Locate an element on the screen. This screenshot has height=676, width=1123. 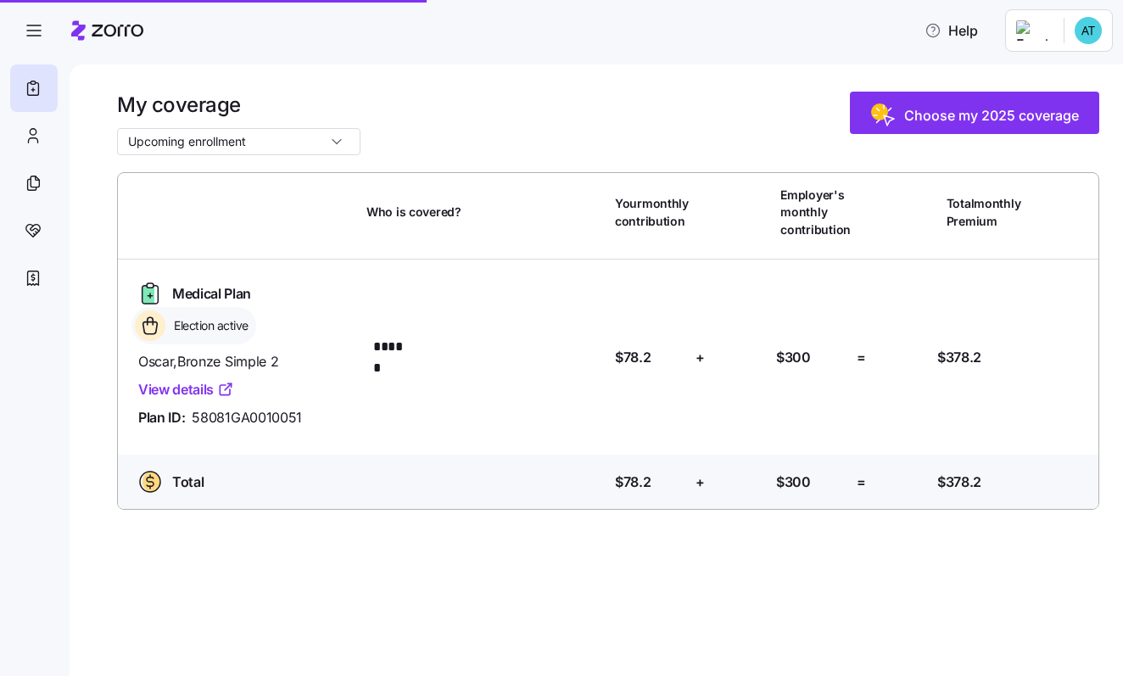
span: Total is located at coordinates (187, 482).